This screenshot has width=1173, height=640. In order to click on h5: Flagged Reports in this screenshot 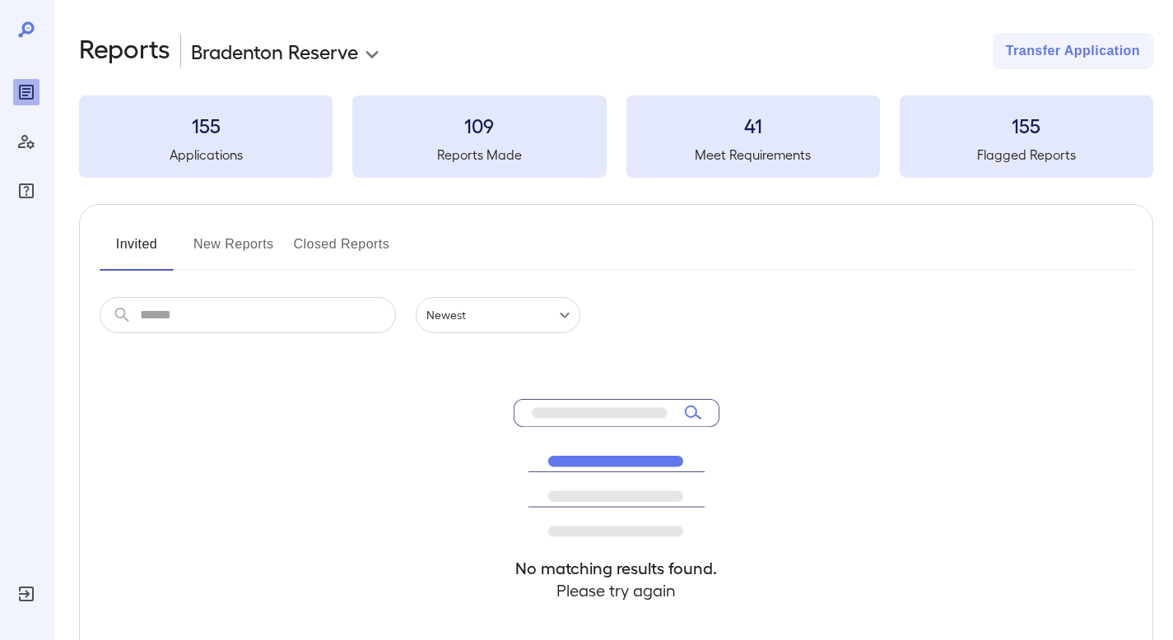, I will do `click(1026, 155)`.